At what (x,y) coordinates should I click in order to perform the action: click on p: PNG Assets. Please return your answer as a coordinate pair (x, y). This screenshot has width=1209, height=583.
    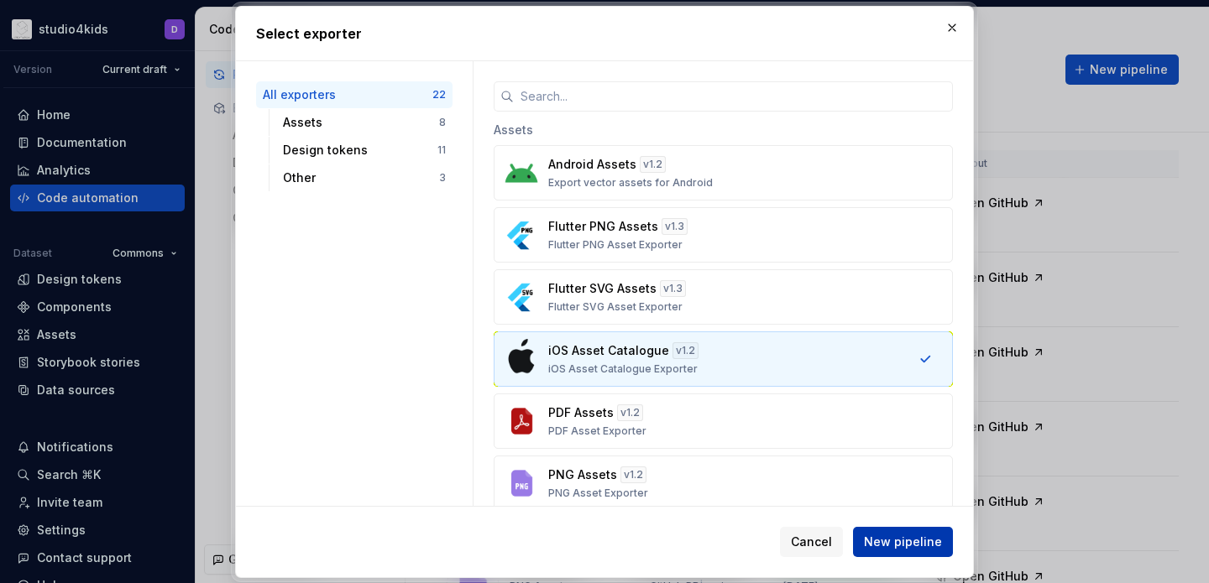
    Looking at the image, I should click on (583, 475).